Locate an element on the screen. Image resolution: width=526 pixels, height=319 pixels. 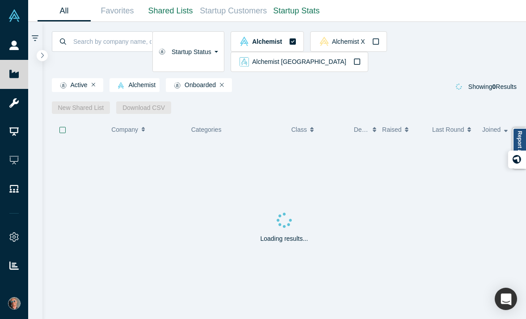
span: Alchemist X is located at coordinates (348, 42).